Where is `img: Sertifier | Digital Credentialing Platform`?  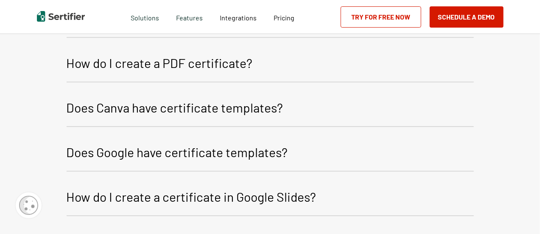 img: Sertifier | Digital Credentialing Platform is located at coordinates (61, 16).